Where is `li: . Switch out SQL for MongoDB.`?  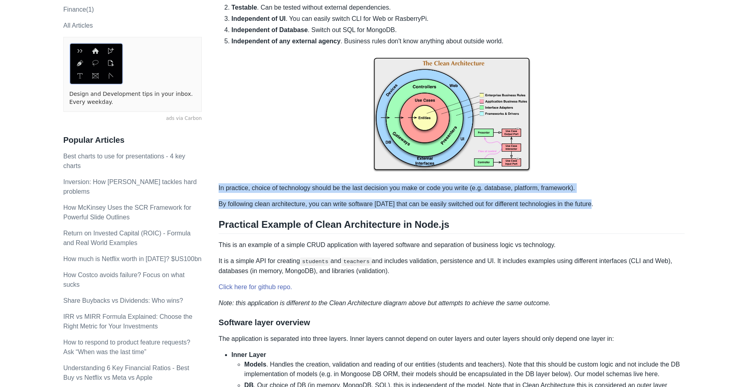
li: . Switch out SQL for MongoDB. is located at coordinates (458, 30).